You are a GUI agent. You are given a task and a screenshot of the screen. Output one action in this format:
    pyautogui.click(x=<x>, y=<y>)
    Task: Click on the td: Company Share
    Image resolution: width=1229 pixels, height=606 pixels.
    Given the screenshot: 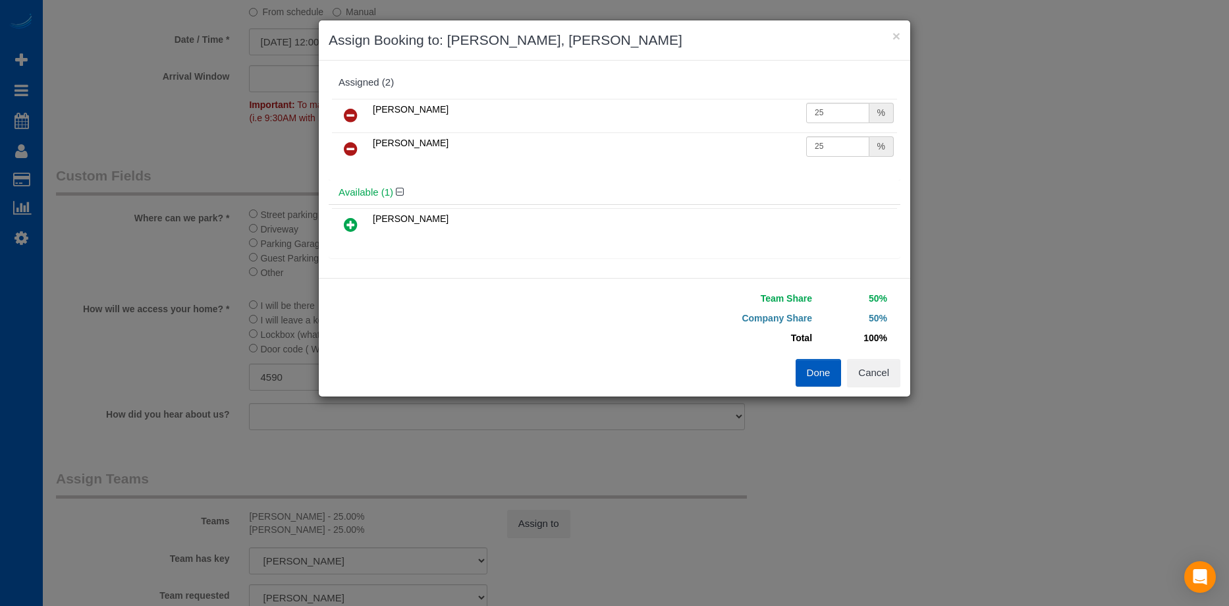 What is the action you would take?
    pyautogui.click(x=720, y=318)
    